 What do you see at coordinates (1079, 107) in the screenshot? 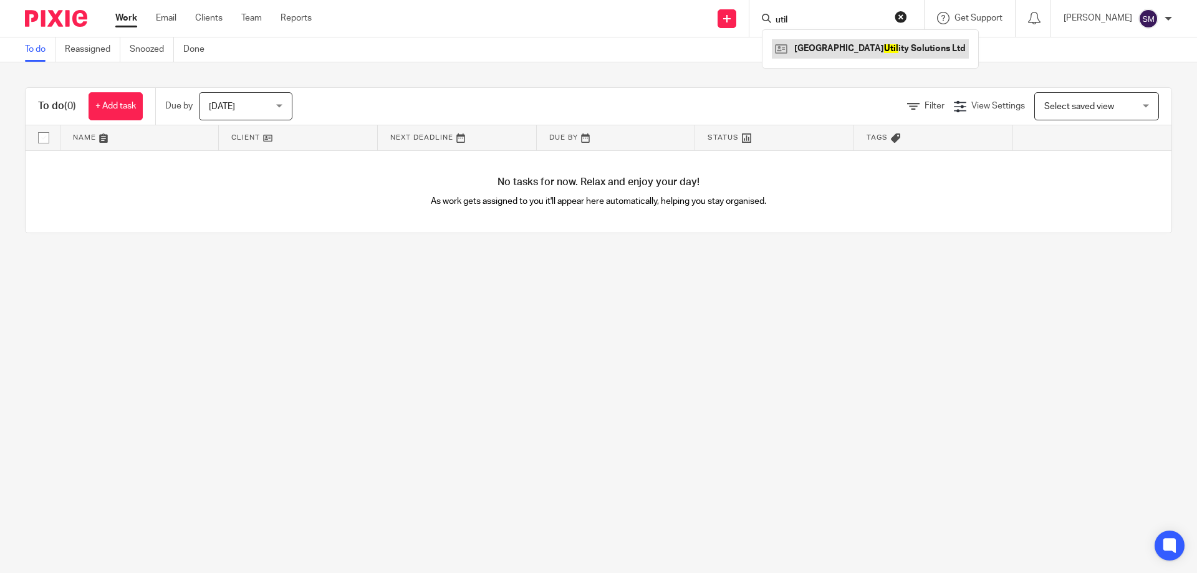
I see `span: Select saved view` at bounding box center [1079, 107].